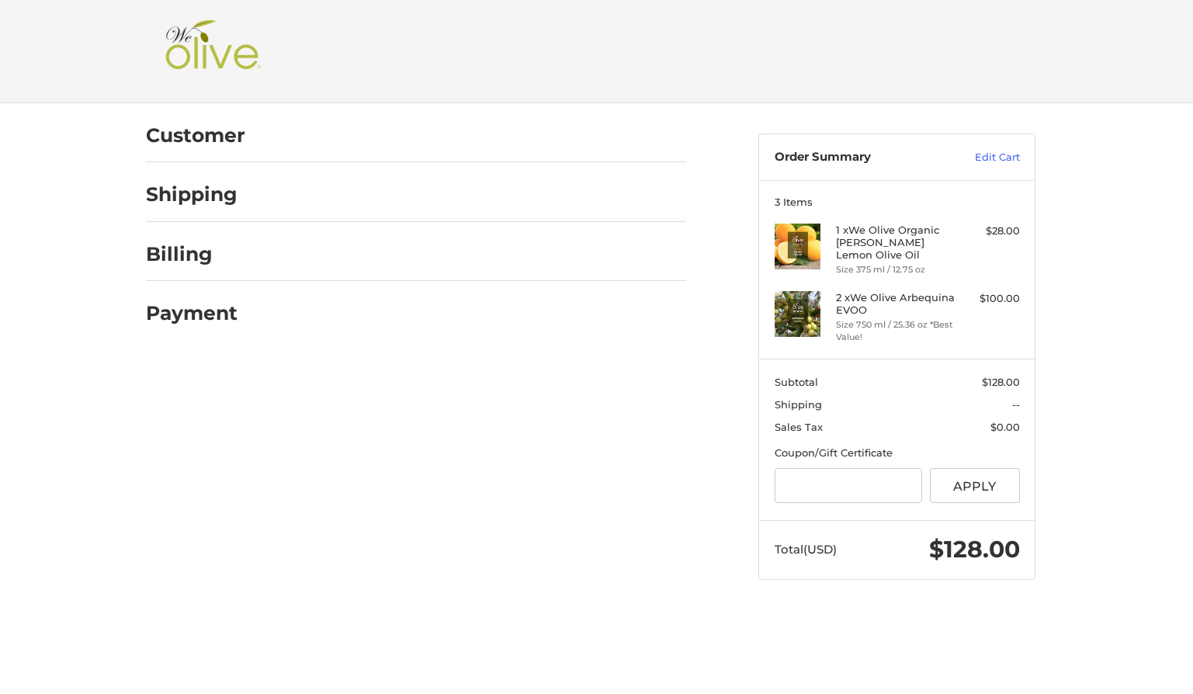  What do you see at coordinates (192, 194) in the screenshot?
I see `h2: Shipping` at bounding box center [192, 194].